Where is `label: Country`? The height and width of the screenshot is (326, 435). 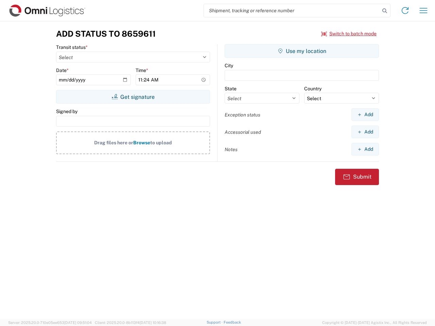
label: Country is located at coordinates (313, 89).